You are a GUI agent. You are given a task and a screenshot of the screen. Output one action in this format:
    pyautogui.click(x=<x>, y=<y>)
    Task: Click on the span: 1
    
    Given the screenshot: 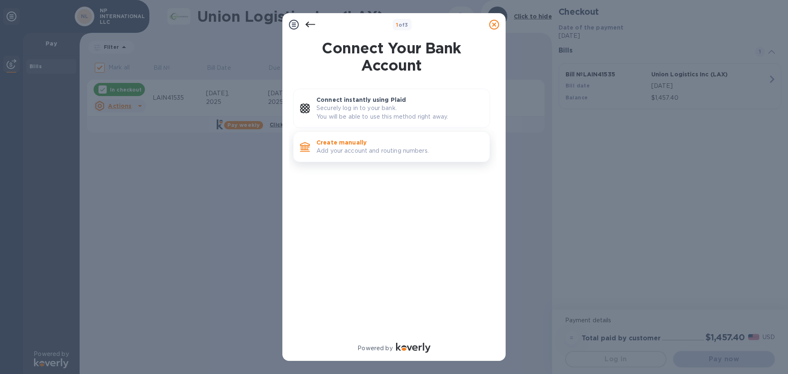 What is the action you would take?
    pyautogui.click(x=397, y=25)
    